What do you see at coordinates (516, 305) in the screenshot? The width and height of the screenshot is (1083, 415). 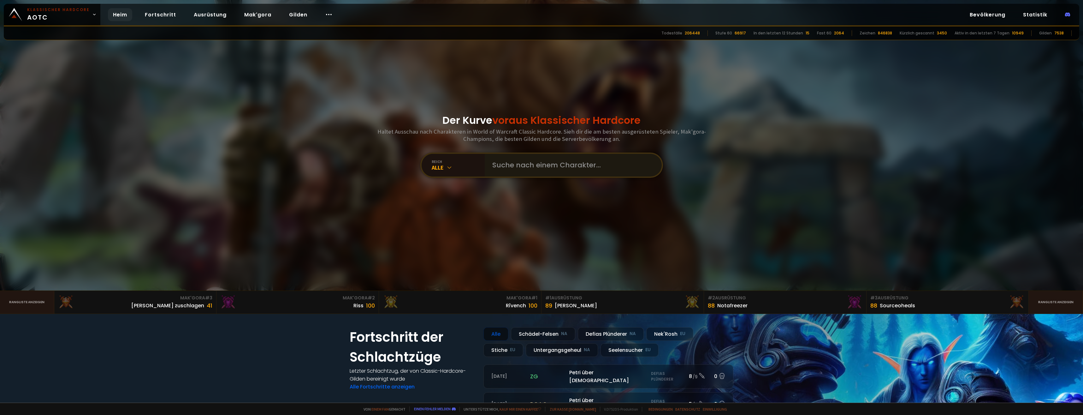 I see `div: Rîvench` at bounding box center [516, 305].